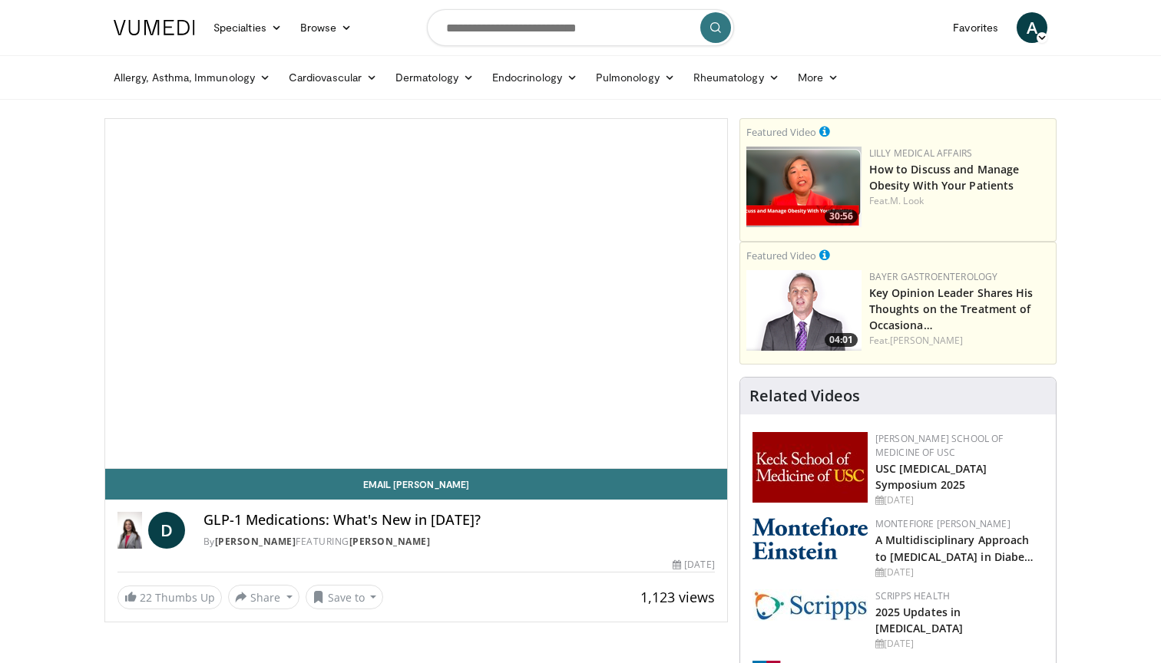 Image resolution: width=1161 pixels, height=663 pixels. Describe the element at coordinates (130, 531) in the screenshot. I see `img: Diana Isaacs` at that location.